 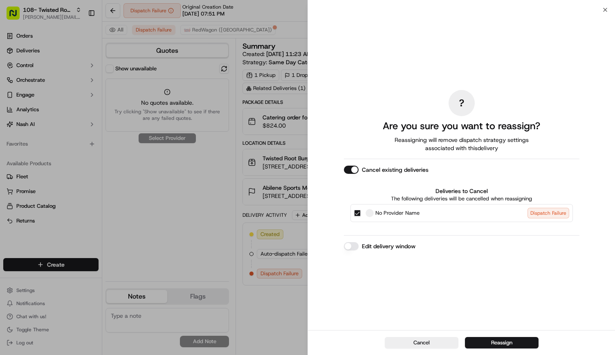 I want to click on label: Deliveries to Cancel, so click(x=462, y=191).